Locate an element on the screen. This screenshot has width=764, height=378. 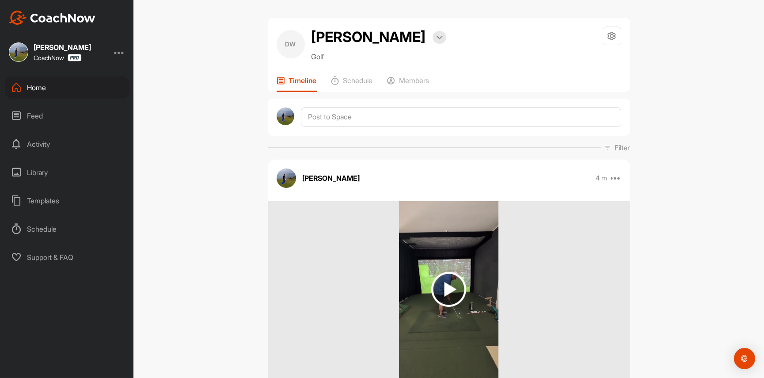
div: Activity is located at coordinates (67, 144).